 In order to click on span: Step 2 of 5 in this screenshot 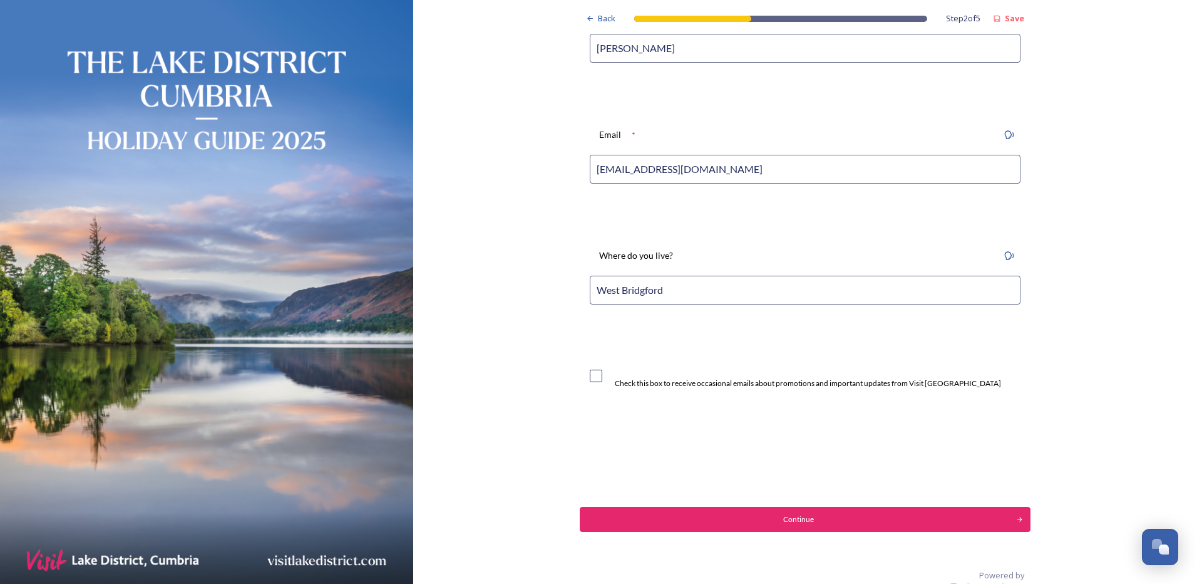, I will do `click(963, 18)`.